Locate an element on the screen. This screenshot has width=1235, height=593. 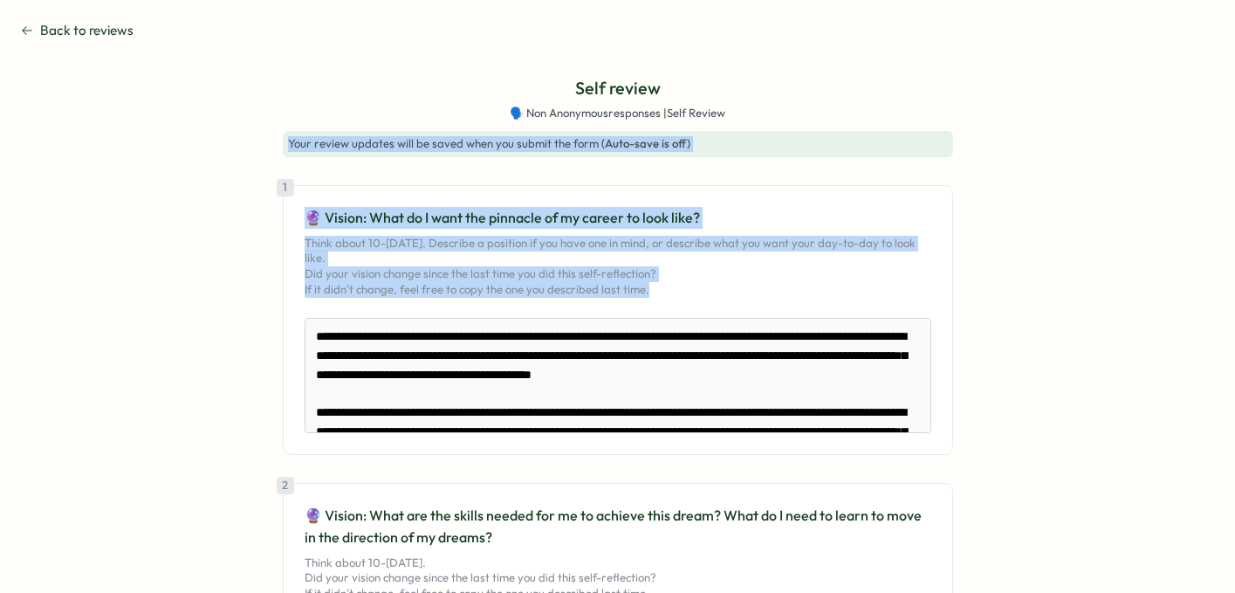
p: 🔮 Vision: What are the skills needed for me to achieve this dream? What do I need to learn to mov... is located at coordinates (618, 526).